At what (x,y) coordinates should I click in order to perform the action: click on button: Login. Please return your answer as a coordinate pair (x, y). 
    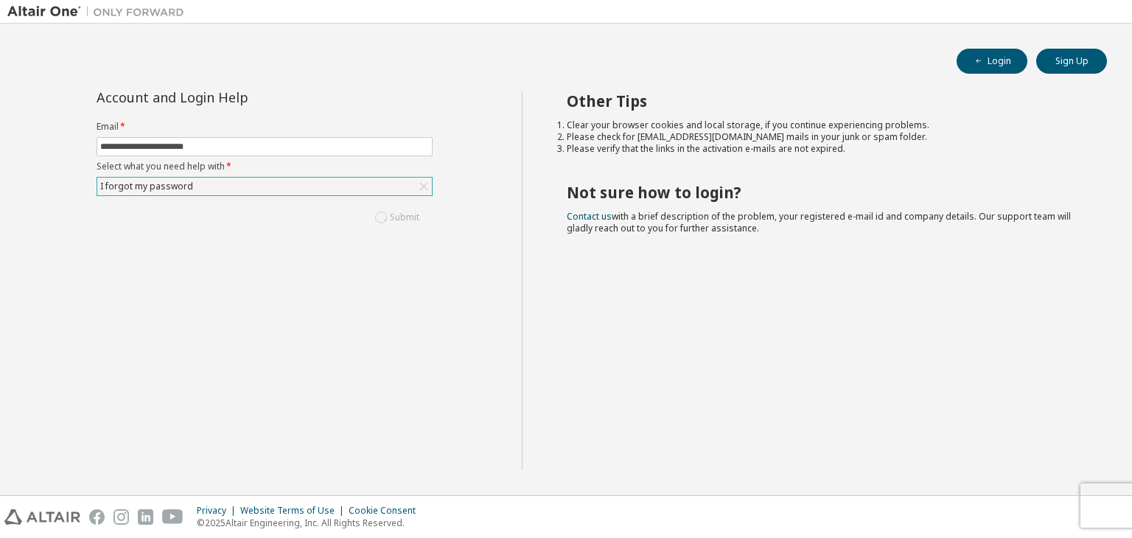
    Looking at the image, I should click on (992, 61).